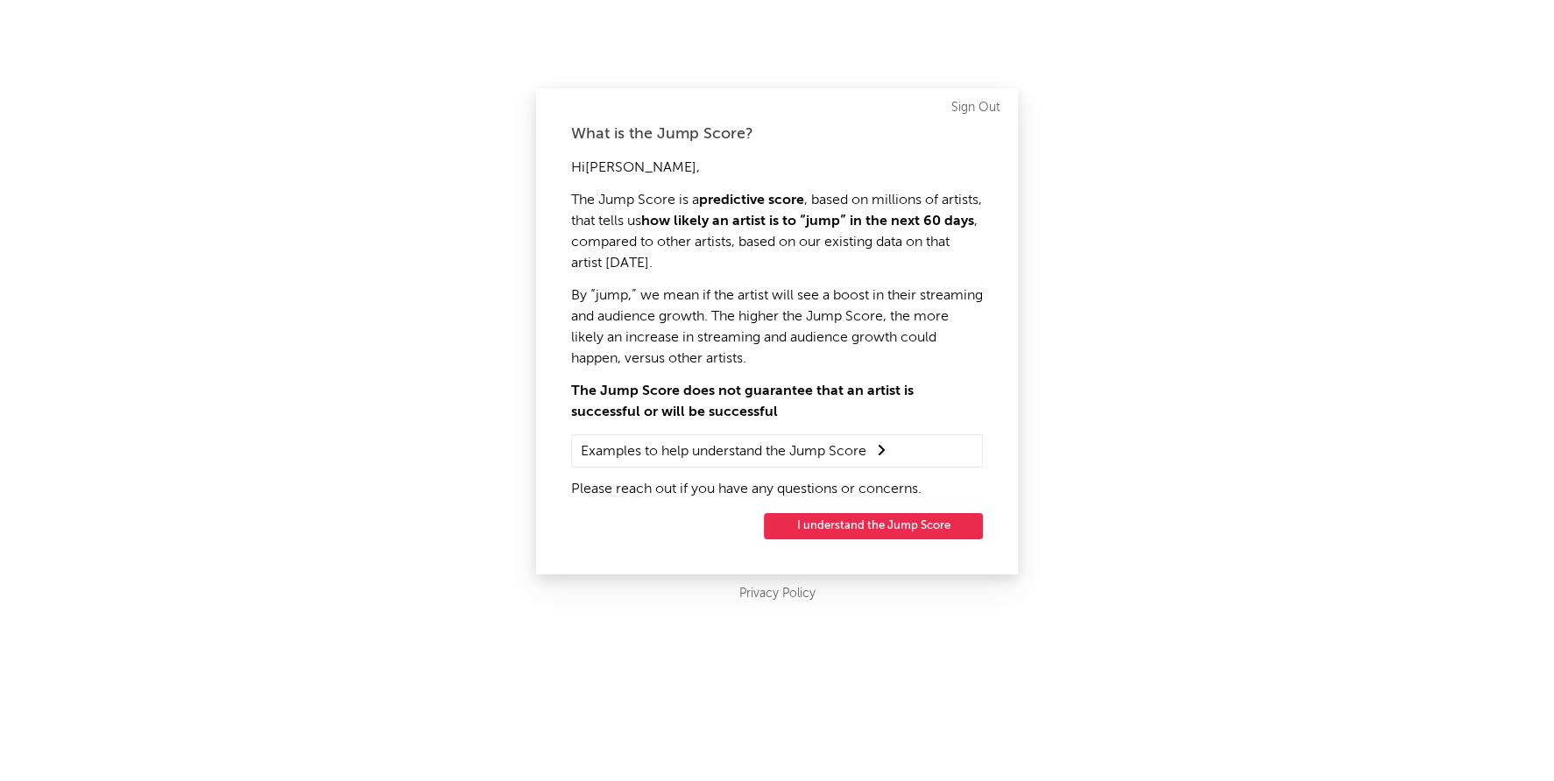 The image size is (1554, 781). What do you see at coordinates (777, 451) in the screenshot?
I see `summary: Examples to help understand the Jump Score` at bounding box center [777, 451].